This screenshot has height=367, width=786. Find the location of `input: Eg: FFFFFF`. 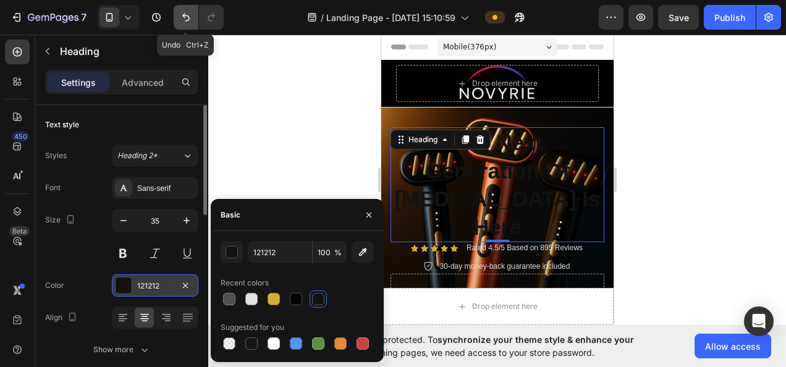

input: Eg: FFFFFF is located at coordinates (280, 252).